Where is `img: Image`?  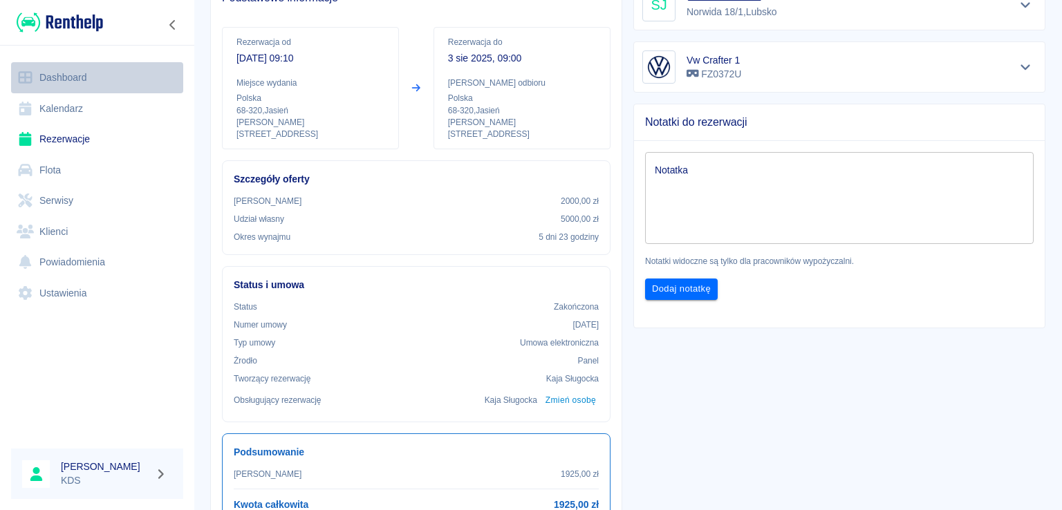 img: Image is located at coordinates (659, 67).